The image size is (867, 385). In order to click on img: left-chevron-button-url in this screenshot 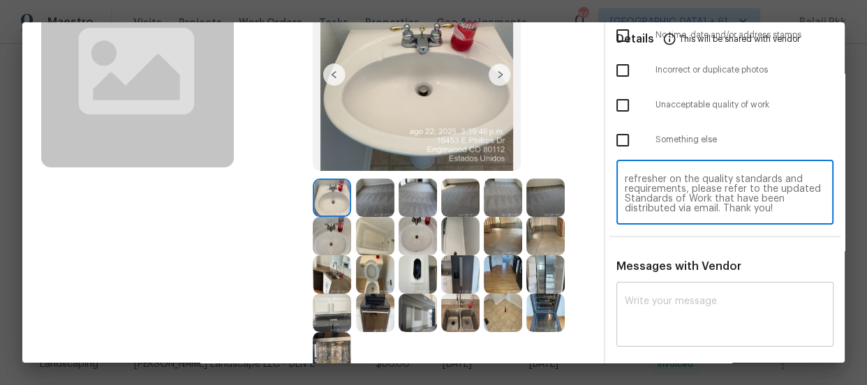, I will do `click(334, 75)`.